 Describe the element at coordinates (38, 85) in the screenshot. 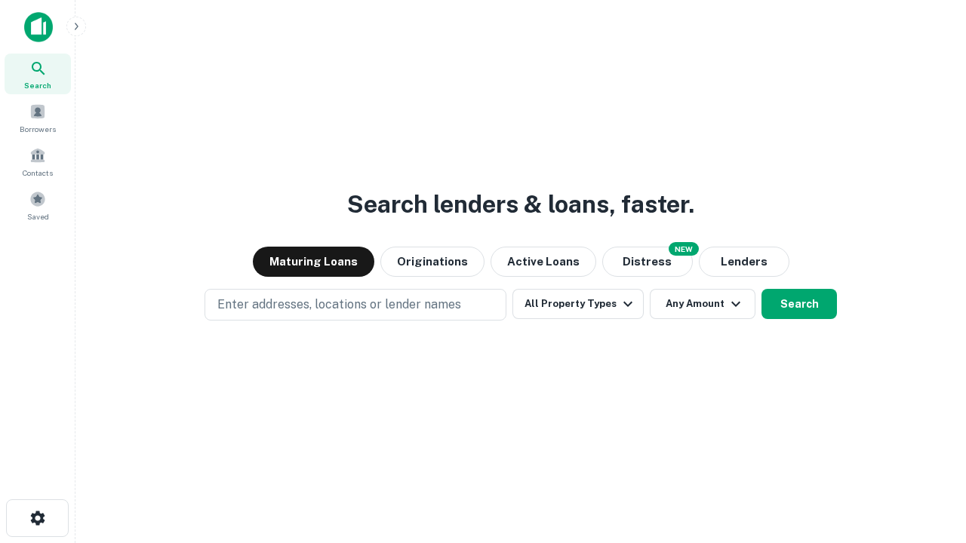

I see `span: Search` at that location.